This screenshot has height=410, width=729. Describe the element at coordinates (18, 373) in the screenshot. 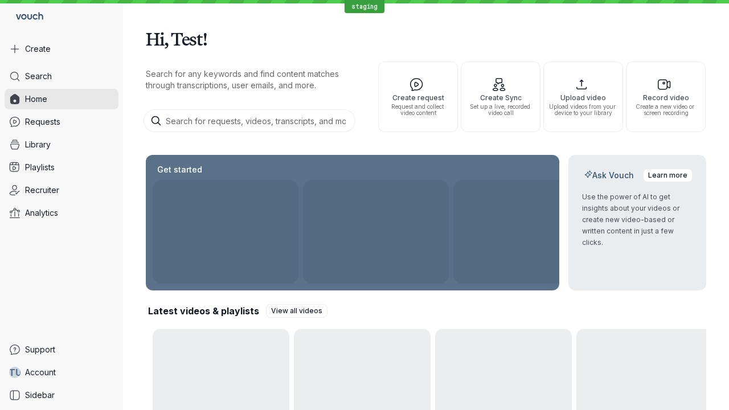

I see `span: U` at that location.